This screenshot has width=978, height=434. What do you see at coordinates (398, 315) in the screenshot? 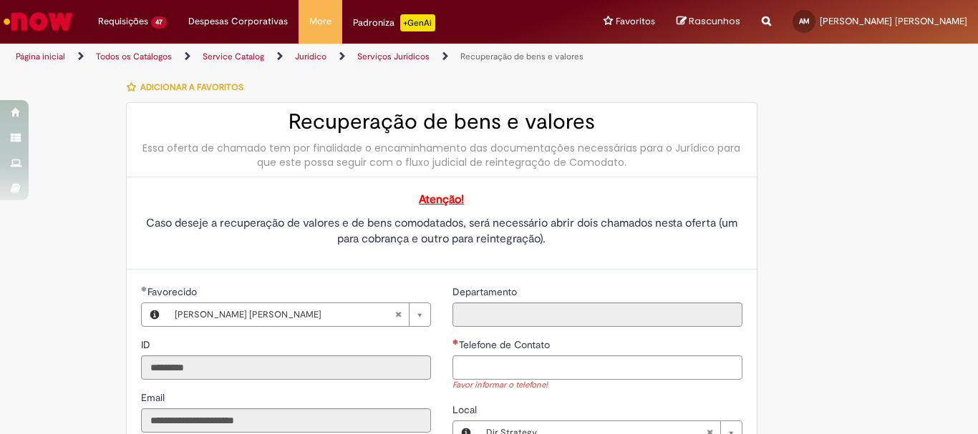
I see `abbr: Limpar campo Favorecido` at bounding box center [398, 315].